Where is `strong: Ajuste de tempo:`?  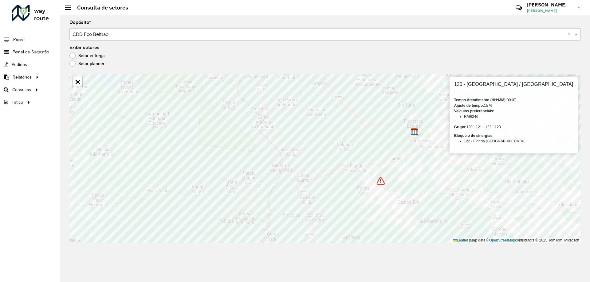
strong: Ajuste de tempo: is located at coordinates (469, 106).